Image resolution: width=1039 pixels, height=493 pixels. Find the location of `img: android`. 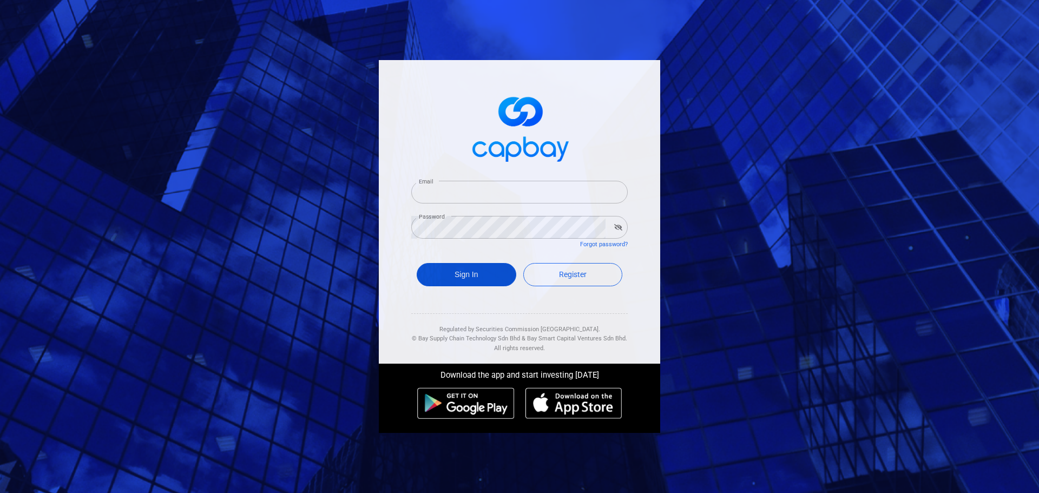

img: android is located at coordinates (466, 403).